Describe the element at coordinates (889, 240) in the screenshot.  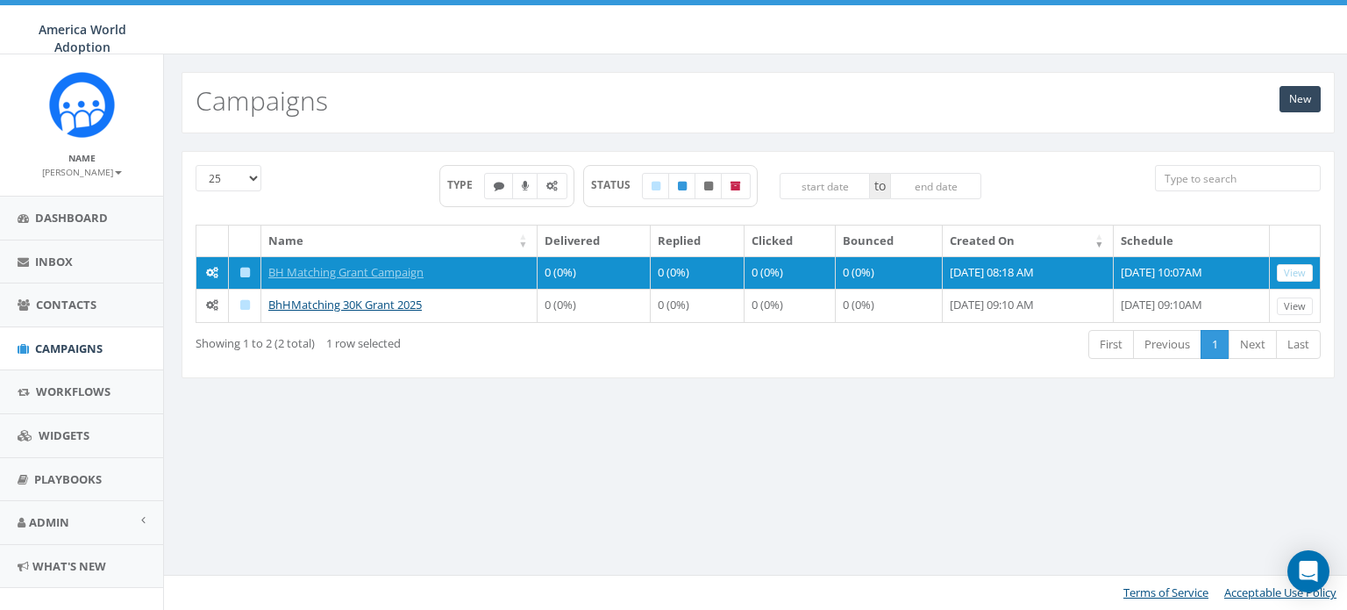
I see `th: Bounced` at that location.